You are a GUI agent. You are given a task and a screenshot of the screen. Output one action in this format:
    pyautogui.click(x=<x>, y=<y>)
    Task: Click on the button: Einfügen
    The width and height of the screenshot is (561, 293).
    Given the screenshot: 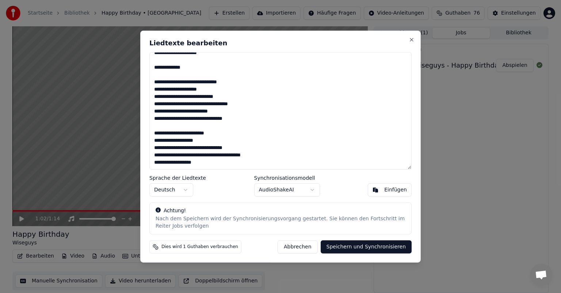 What is the action you would take?
    pyautogui.click(x=390, y=190)
    